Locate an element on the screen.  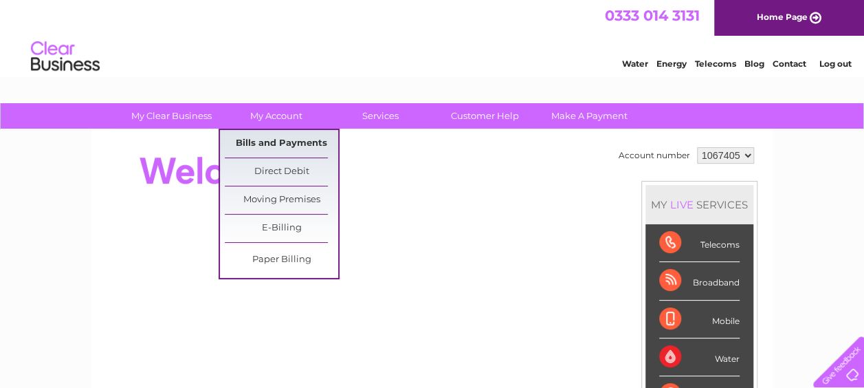
a: My Account is located at coordinates (276, 116).